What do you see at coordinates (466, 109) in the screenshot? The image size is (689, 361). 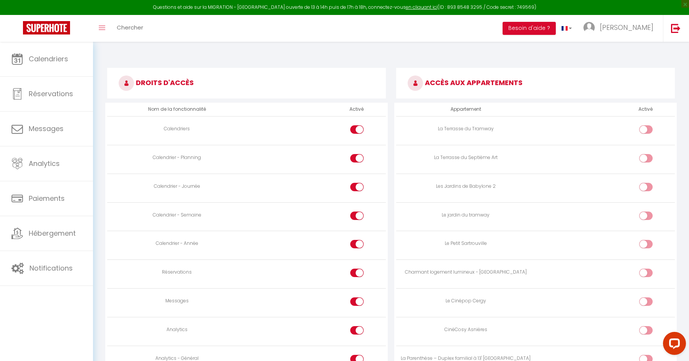 I see `th: Appartement` at bounding box center [466, 109].